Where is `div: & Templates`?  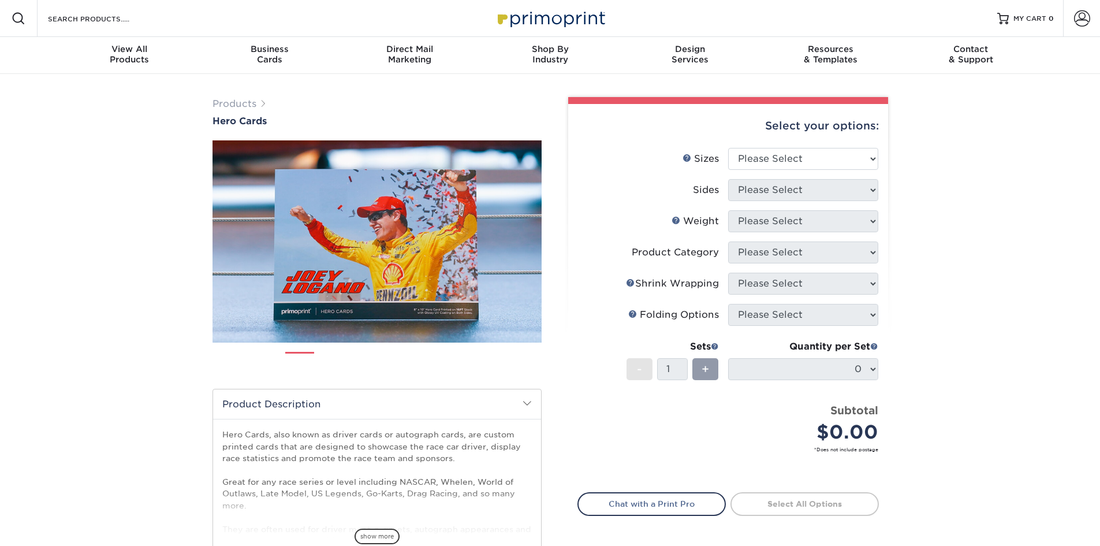 div: & Templates is located at coordinates (830, 54).